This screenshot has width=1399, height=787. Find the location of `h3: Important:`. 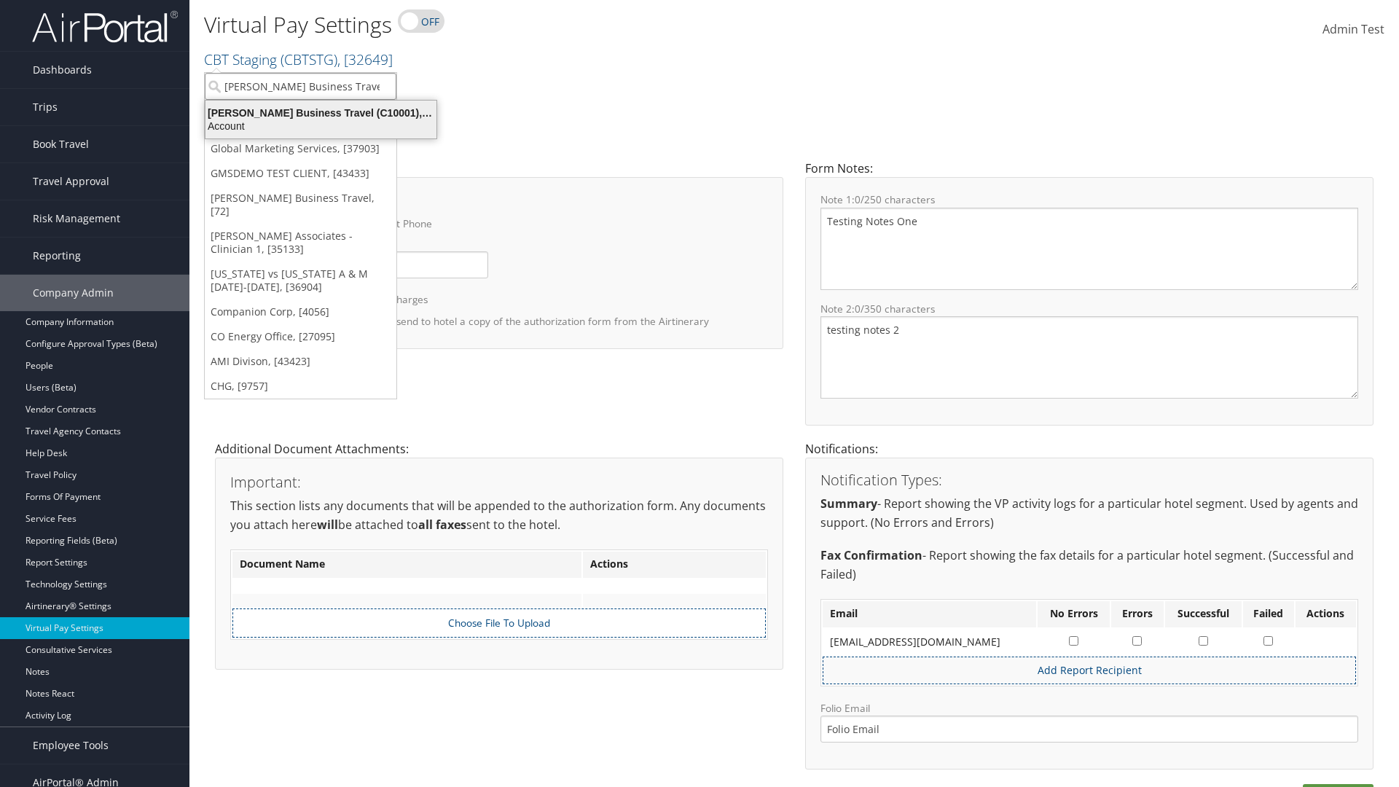

h3: Important: is located at coordinates (499, 482).